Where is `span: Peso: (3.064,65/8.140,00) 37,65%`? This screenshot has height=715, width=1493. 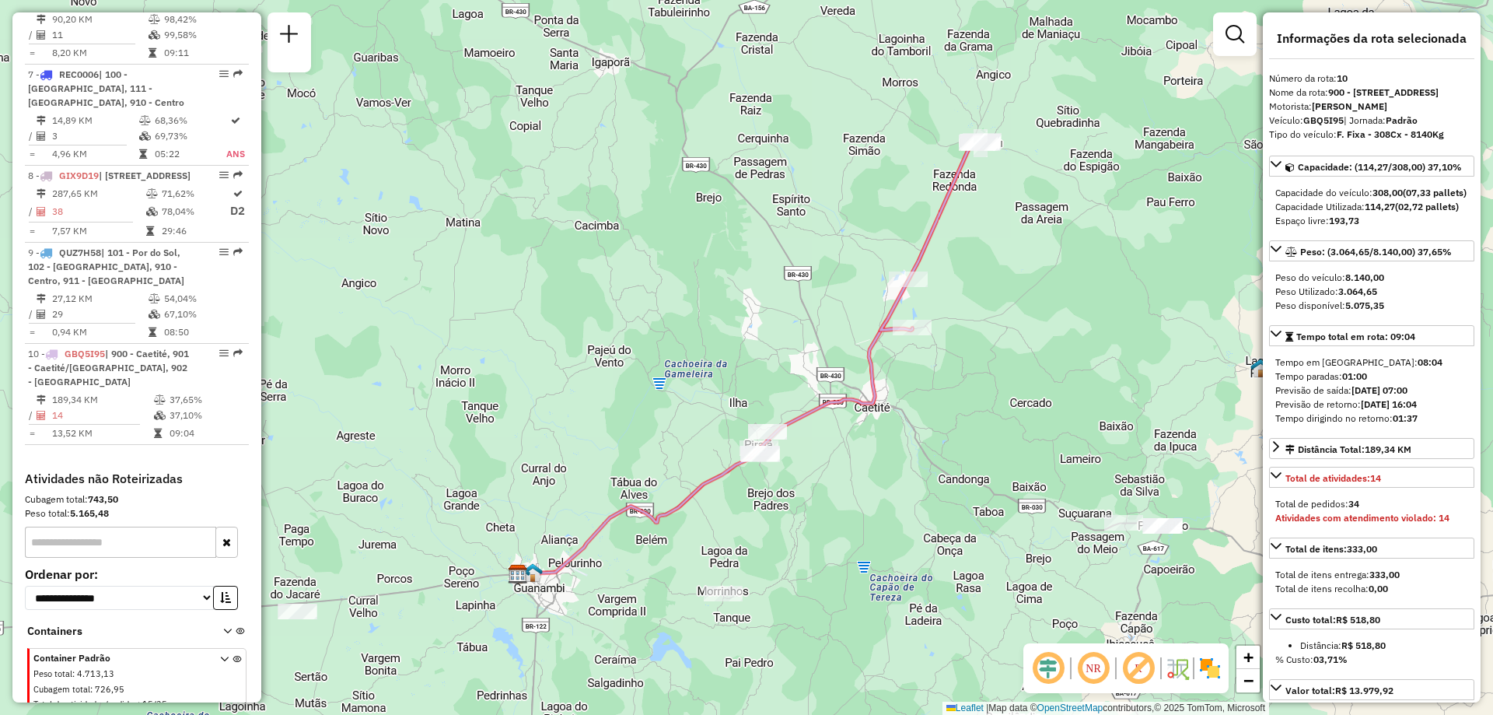 span: Peso: (3.064,65/8.140,00) 37,65% is located at coordinates (1376, 251).